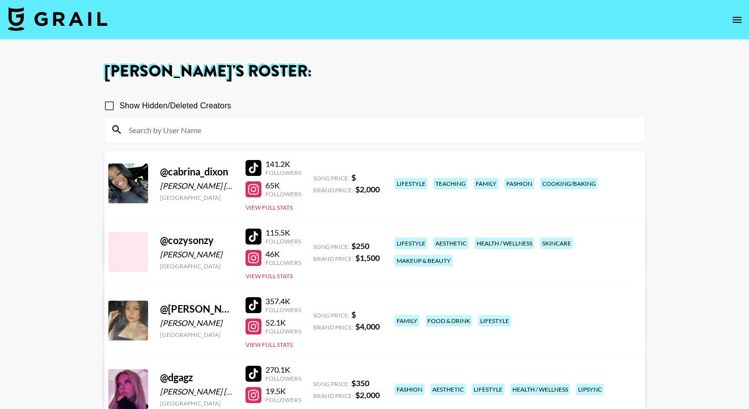  What do you see at coordinates (283, 164) in the screenshot?
I see `div: 141.2K` at bounding box center [283, 164].